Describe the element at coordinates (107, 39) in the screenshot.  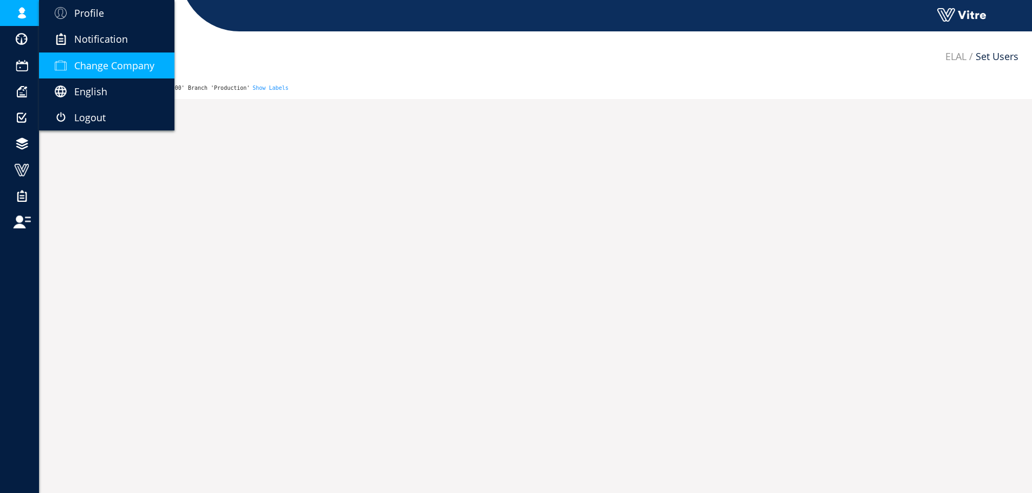
I see `a: Notification` at that location.